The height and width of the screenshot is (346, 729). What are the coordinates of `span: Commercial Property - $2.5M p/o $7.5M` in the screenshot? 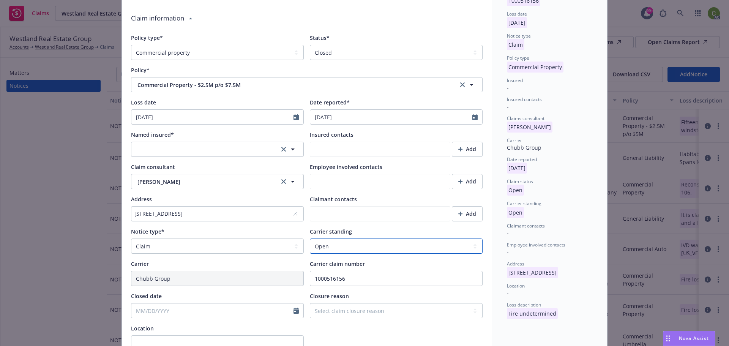 It's located at (286, 85).